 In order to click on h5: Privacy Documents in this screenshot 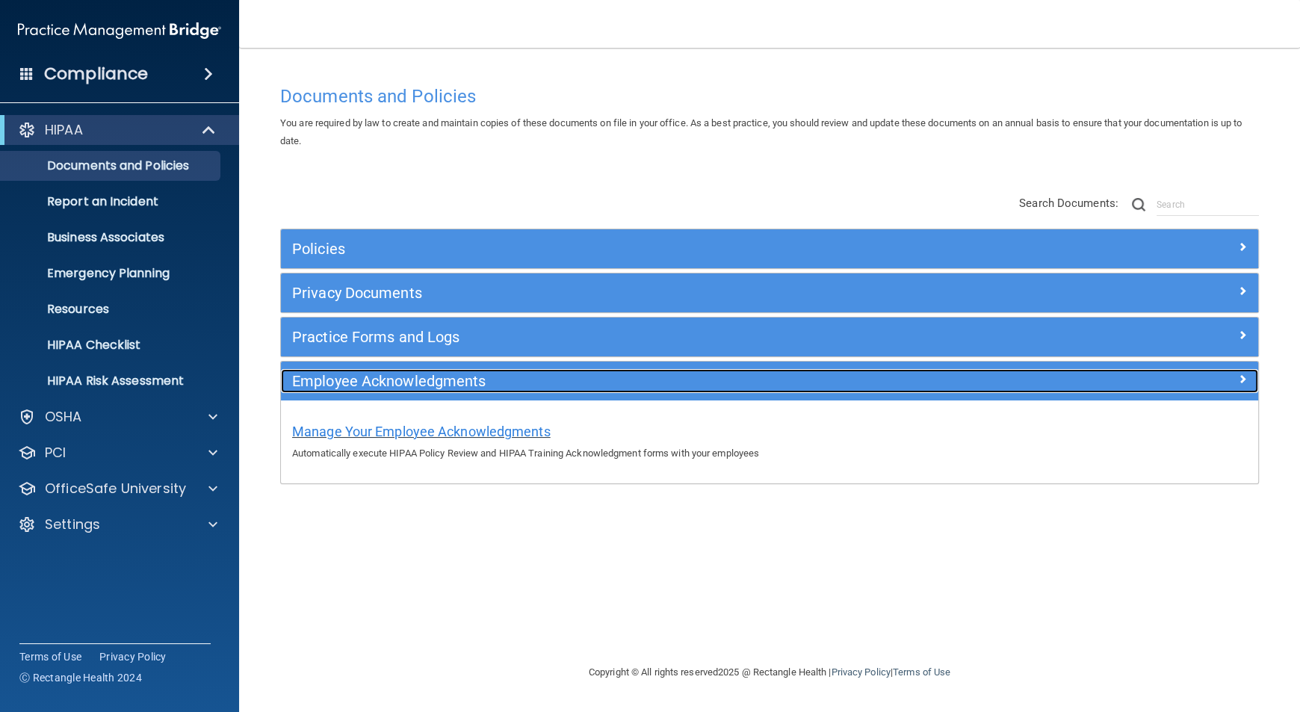, I will do `click(647, 293)`.